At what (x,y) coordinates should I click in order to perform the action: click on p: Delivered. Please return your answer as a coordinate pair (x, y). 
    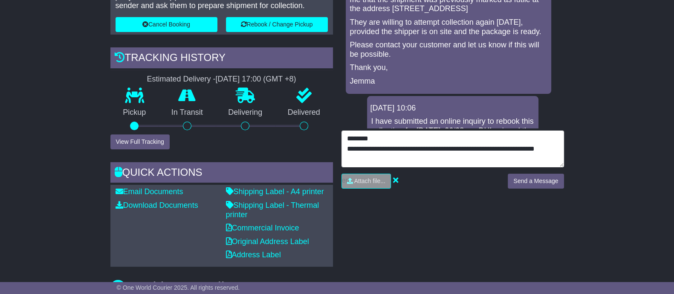
    Looking at the image, I should click on (304, 113).